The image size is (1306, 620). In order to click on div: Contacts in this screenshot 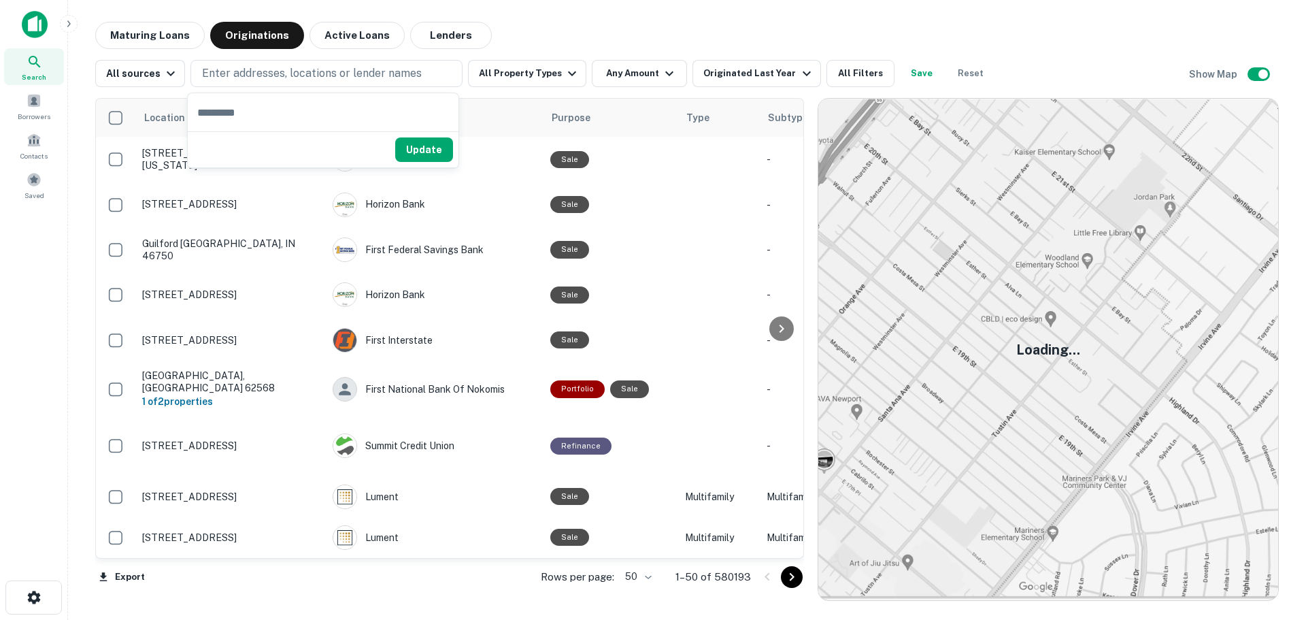, I will do `click(34, 146)`.